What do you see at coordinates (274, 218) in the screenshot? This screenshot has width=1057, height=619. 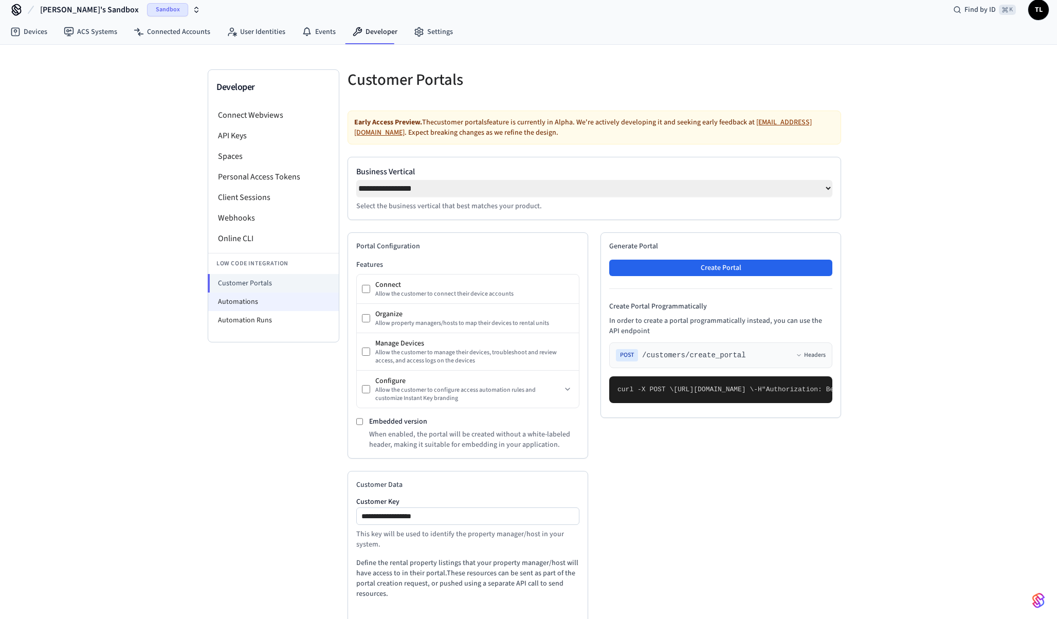 I see `li: Webhooks` at bounding box center [274, 218].